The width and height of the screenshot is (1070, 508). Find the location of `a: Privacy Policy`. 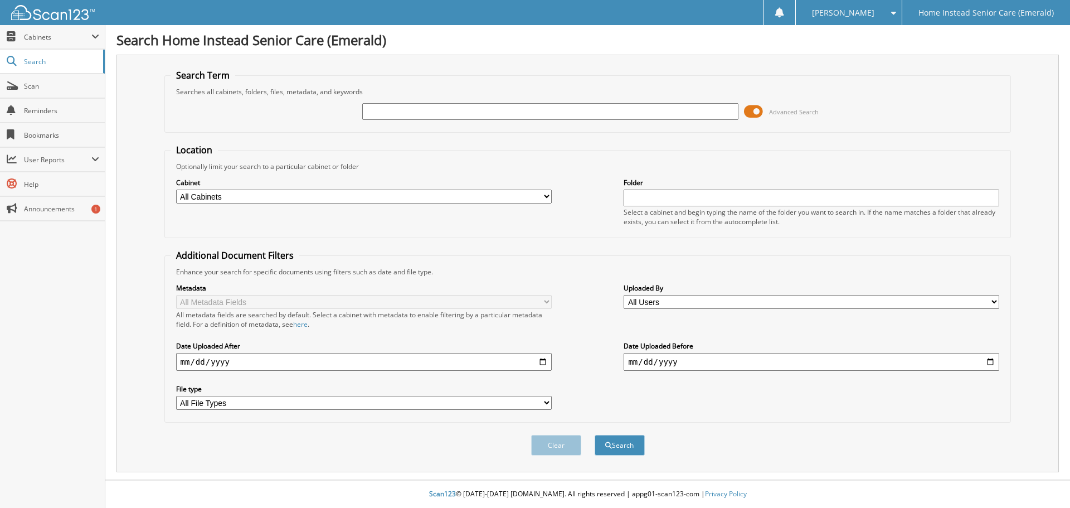

a: Privacy Policy is located at coordinates (726, 493).